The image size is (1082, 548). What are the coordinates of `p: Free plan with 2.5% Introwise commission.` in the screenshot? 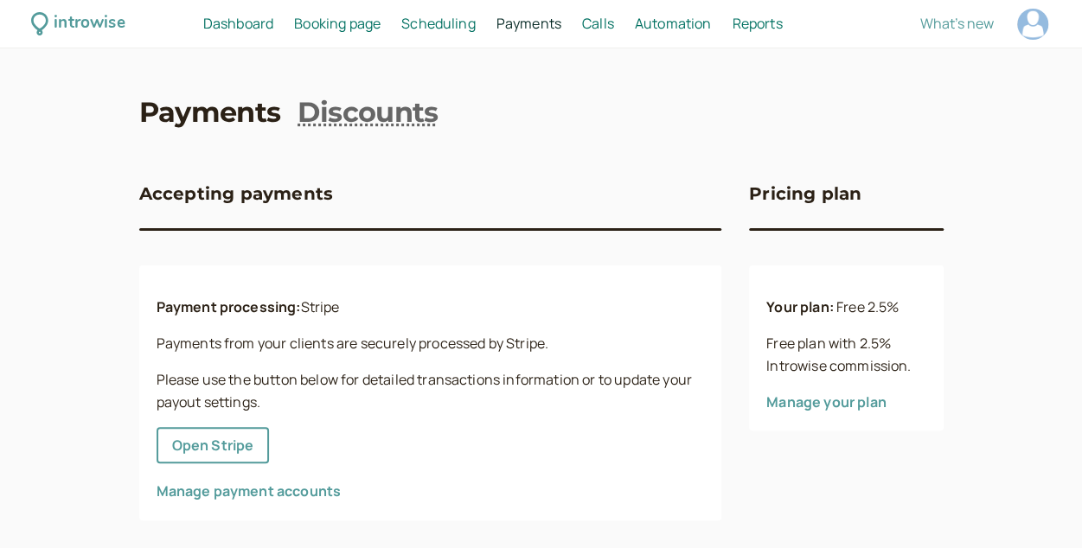 It's located at (846, 355).